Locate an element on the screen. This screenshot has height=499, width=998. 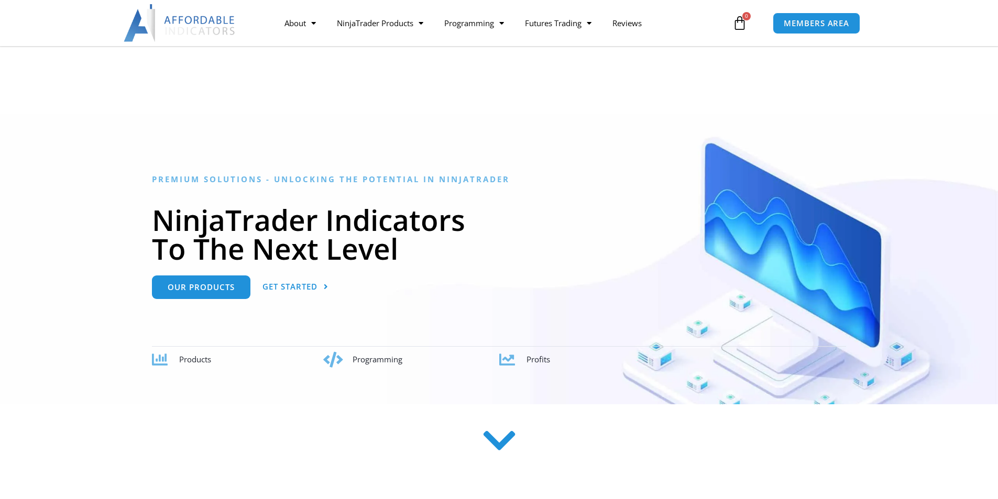
a: Get Started is located at coordinates (295, 287).